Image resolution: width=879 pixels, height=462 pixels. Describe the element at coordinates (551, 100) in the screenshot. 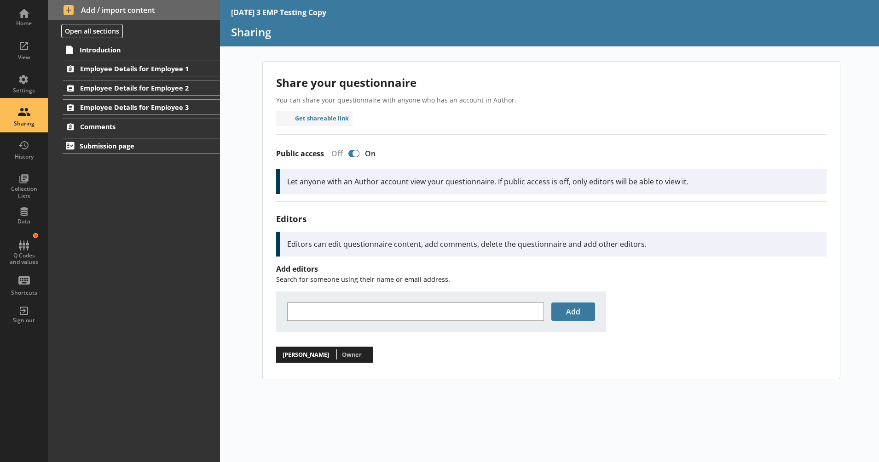

I see `p: You can share your questionnaire with anyone who has an account in Author.` at that location.